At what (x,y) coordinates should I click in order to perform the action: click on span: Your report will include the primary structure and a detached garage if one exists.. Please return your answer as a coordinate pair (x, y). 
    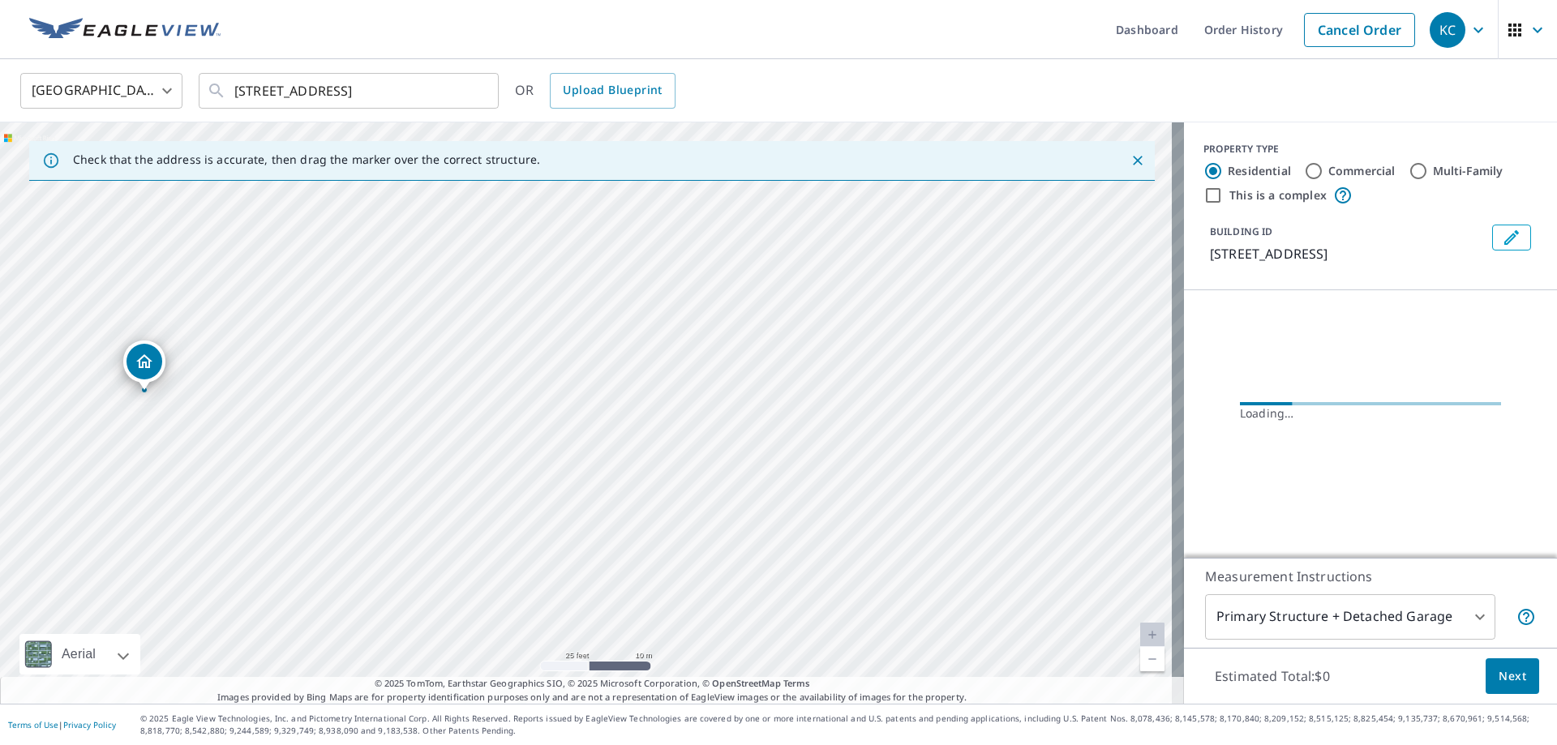
    Looking at the image, I should click on (1526, 617).